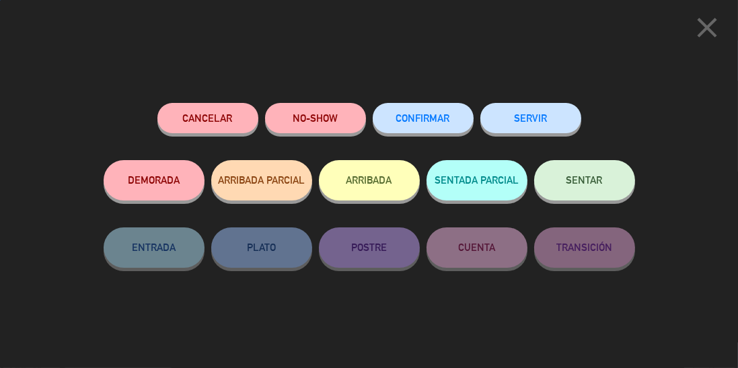  Describe the element at coordinates (369, 247) in the screenshot. I see `button: POSTRE` at that location.